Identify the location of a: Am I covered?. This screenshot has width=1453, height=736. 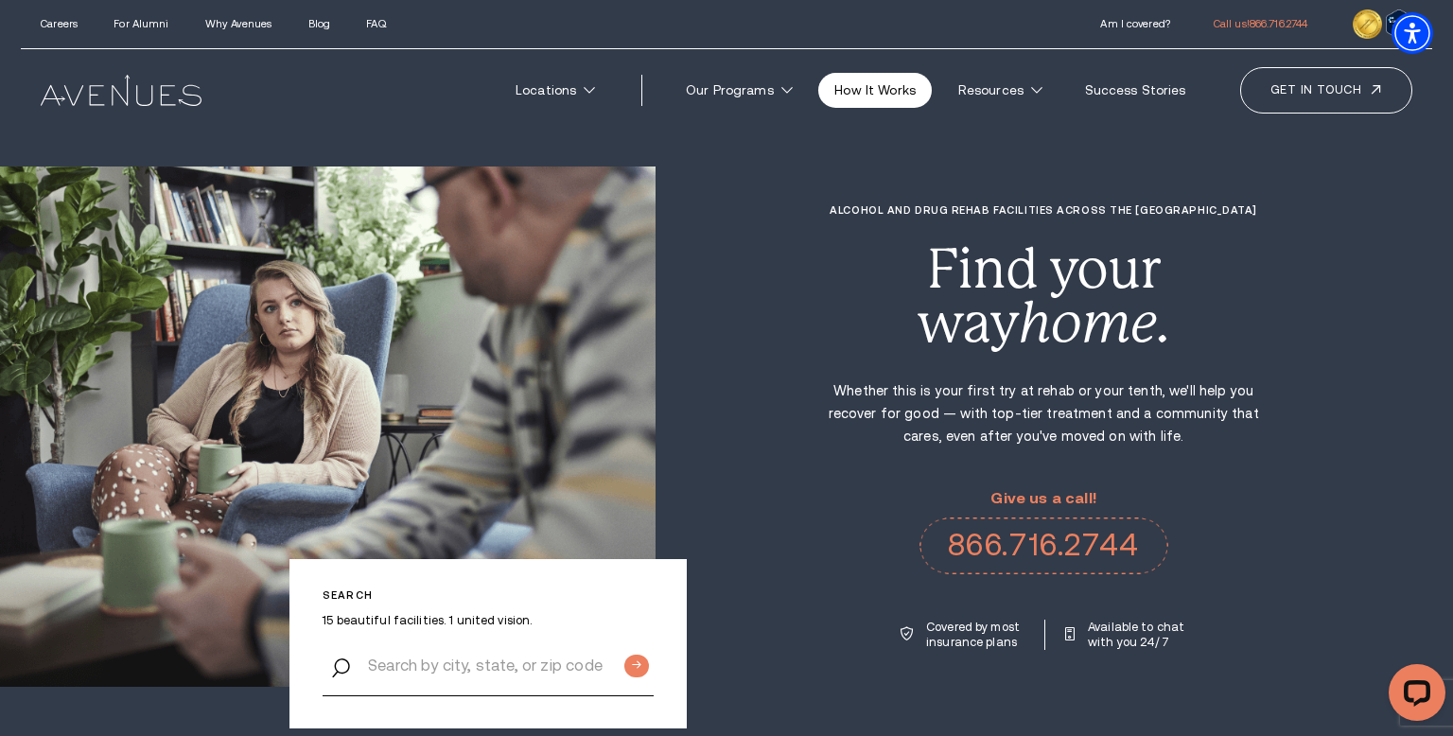
(1134, 24).